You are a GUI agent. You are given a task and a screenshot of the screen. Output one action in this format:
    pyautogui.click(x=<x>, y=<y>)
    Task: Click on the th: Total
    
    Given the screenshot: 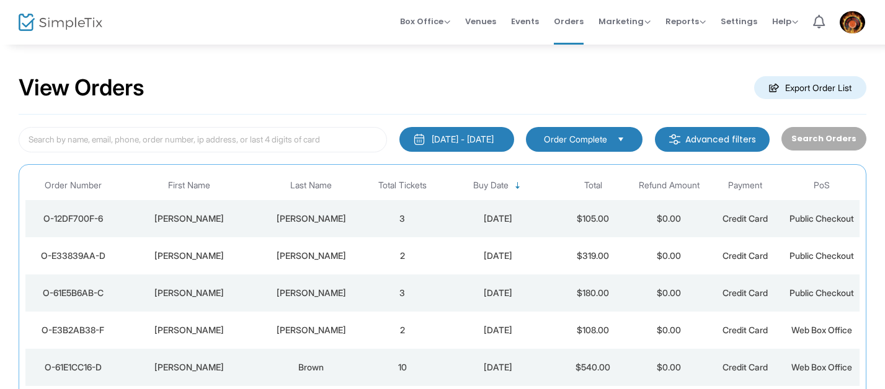 What is the action you would take?
    pyautogui.click(x=593, y=185)
    